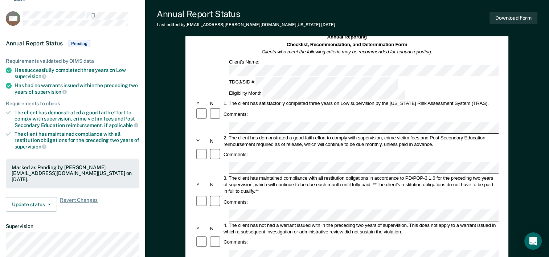  I want to click on span: Pending, so click(79, 44).